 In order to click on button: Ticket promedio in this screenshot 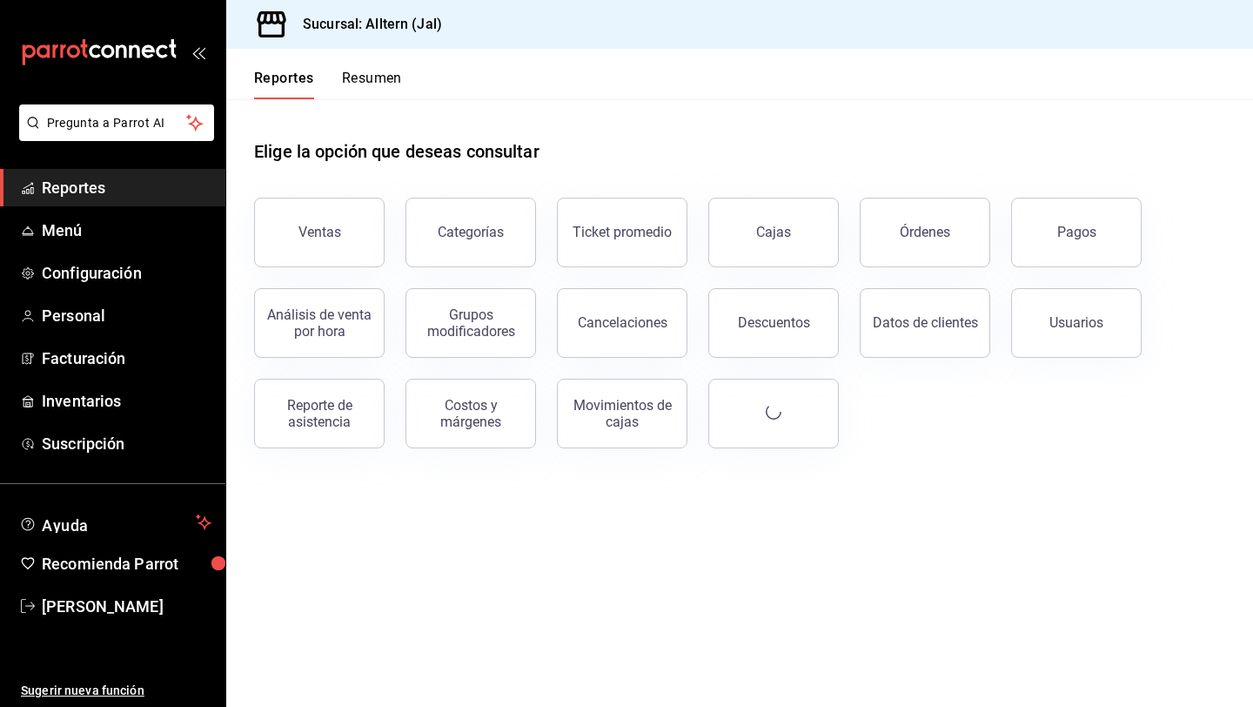, I will do `click(622, 232)`.